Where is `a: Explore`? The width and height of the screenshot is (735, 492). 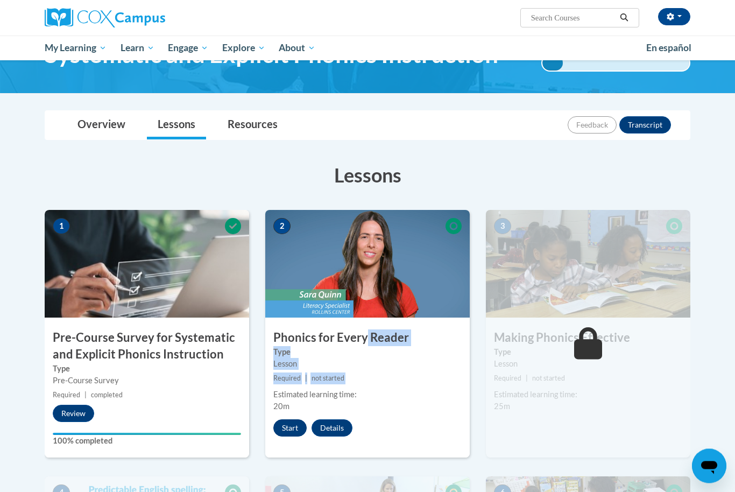 a: Explore is located at coordinates (244, 48).